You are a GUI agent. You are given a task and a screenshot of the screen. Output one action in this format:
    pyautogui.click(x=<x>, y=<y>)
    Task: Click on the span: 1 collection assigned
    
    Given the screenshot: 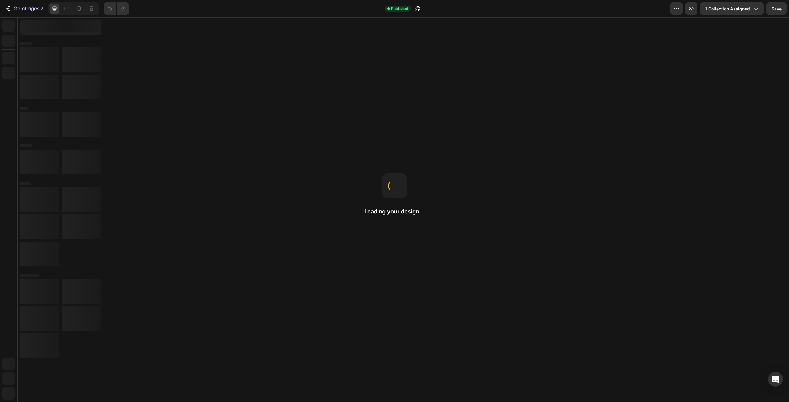 What is the action you would take?
    pyautogui.click(x=727, y=9)
    